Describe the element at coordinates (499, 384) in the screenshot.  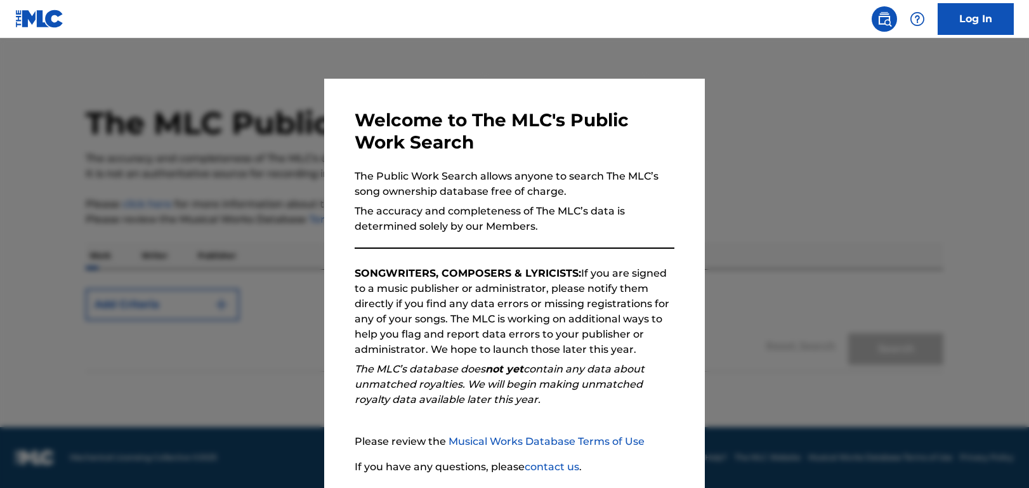
I see `em: The MLC’s database does contain any data about unmatched royalties. We will begin making unmatche...` at that location.